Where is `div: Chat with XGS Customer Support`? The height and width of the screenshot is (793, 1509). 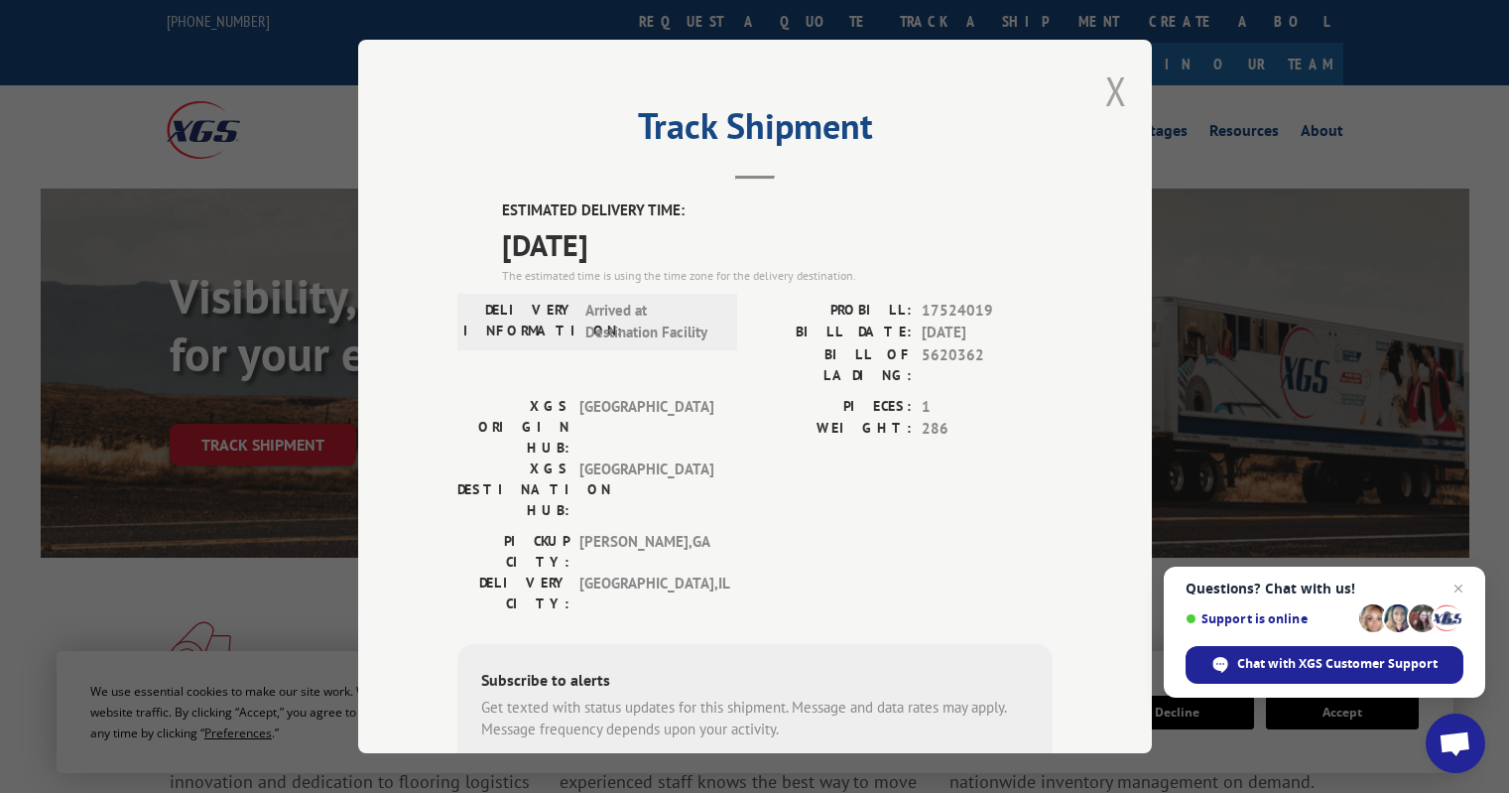 div: Chat with XGS Customer Support is located at coordinates (1325, 665).